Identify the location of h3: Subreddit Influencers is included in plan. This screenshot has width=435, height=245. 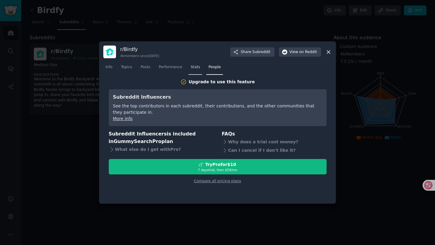
(161, 138).